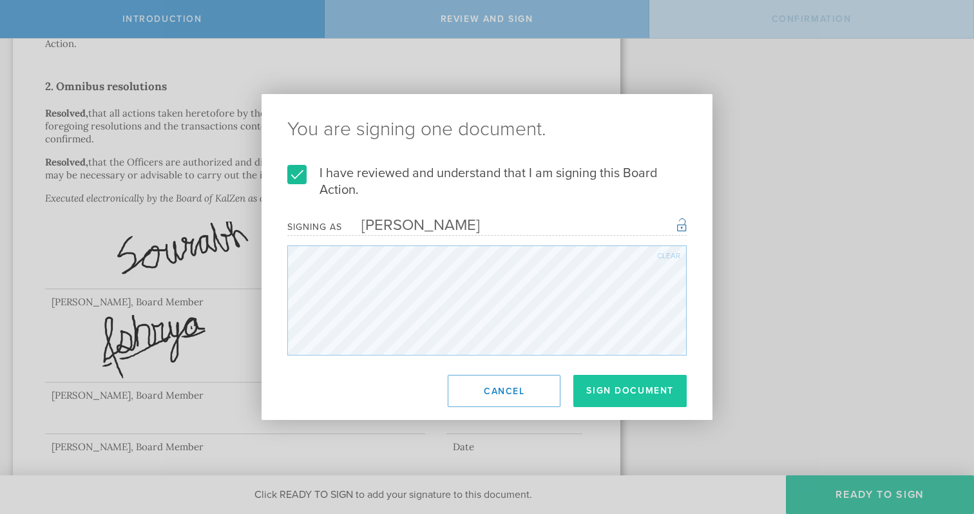 The height and width of the screenshot is (514, 974). Describe the element at coordinates (487, 182) in the screenshot. I see `label: I have reviewed and understand that I am signing this Board Action.` at that location.